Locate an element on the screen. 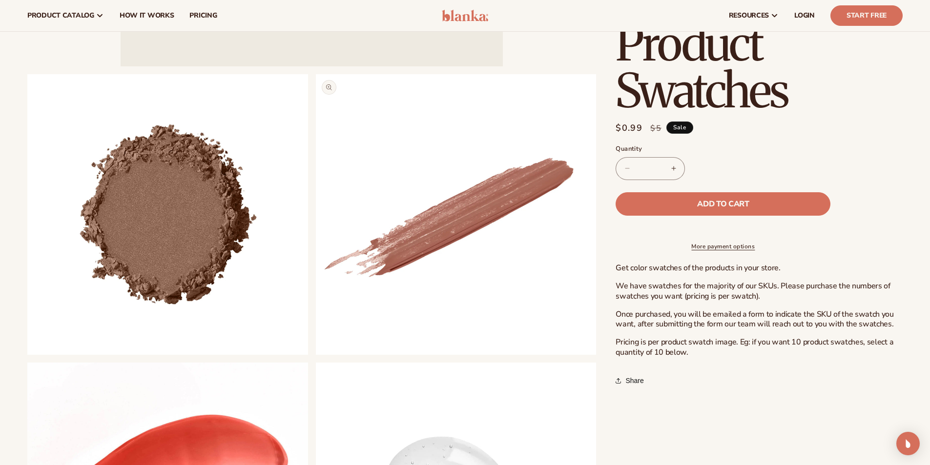  span: resources is located at coordinates (749, 16).